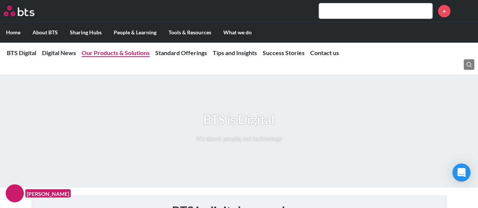 This screenshot has width=478, height=208. I want to click on label: About BTS, so click(45, 33).